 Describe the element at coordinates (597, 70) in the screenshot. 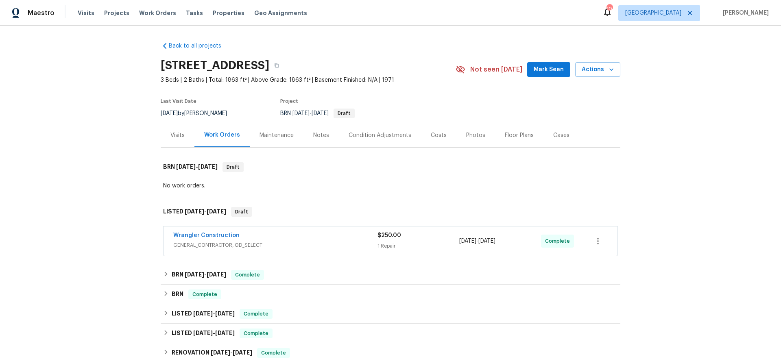

I see `span: Actions` at that location.